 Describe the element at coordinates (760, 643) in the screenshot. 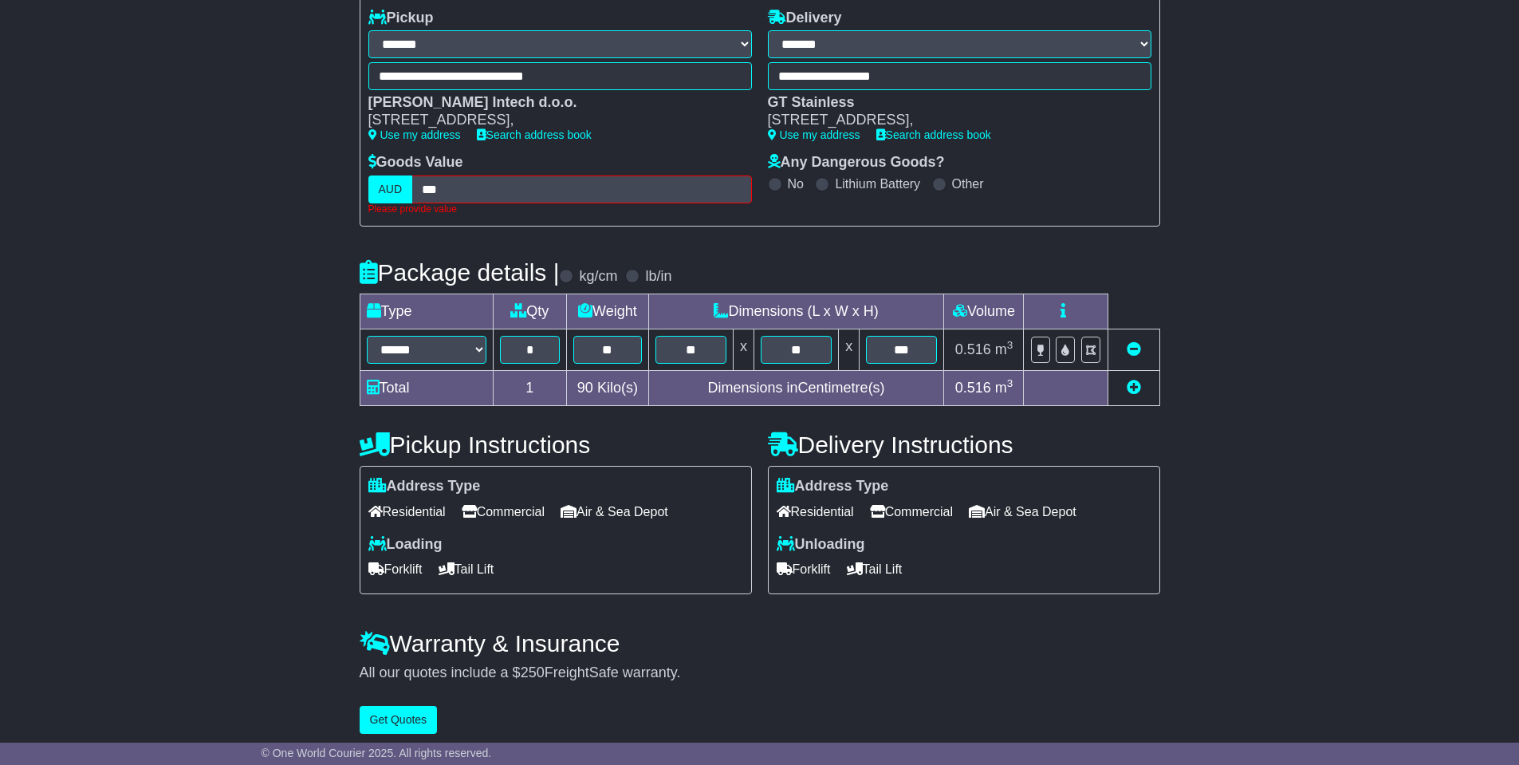

I see `h4: Warranty & Insurance` at that location.